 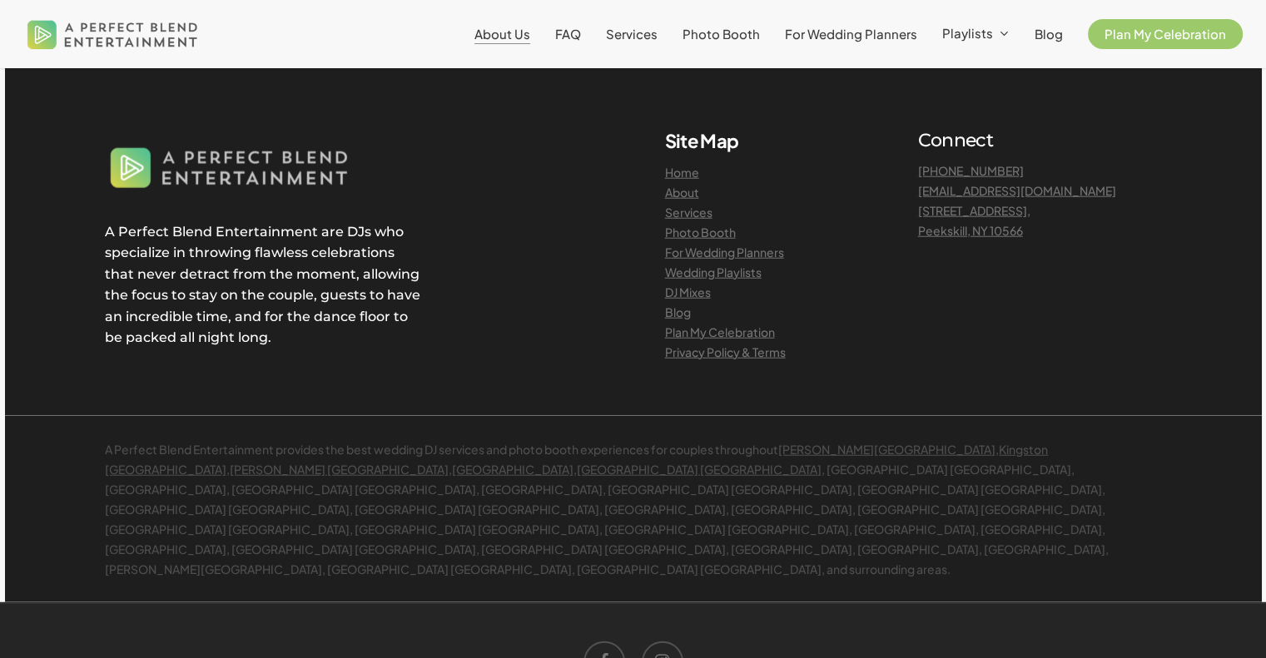 I want to click on span: A Perfect Blend Entertainment provides the best wedding DJ services and photo booth experiences f..., so click(x=607, y=509).